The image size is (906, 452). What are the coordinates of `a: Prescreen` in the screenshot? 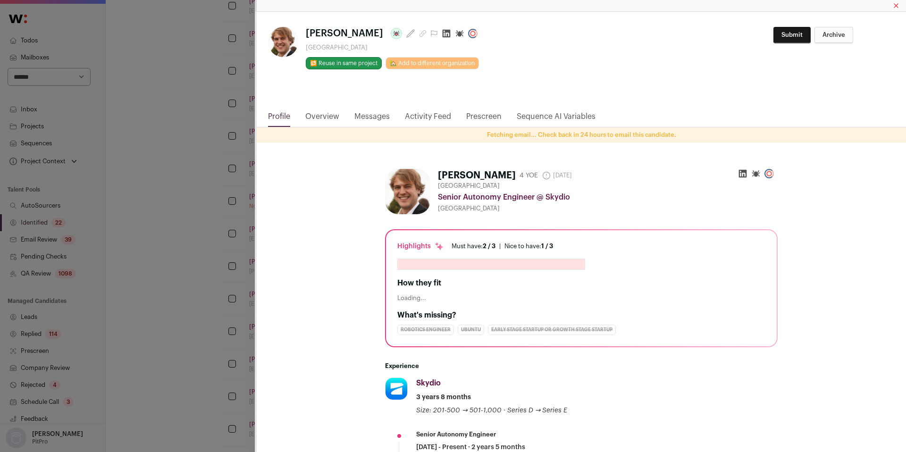 It's located at (484, 119).